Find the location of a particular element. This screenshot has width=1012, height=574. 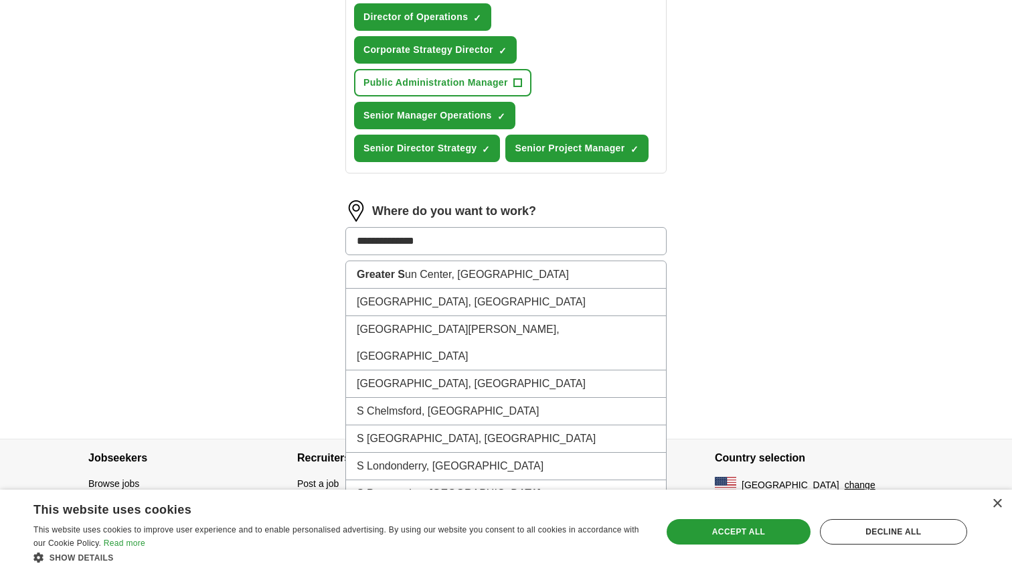

span: This website uses cookies to improve user experience and to enable personalised advertising. By u... is located at coordinates (336, 536).